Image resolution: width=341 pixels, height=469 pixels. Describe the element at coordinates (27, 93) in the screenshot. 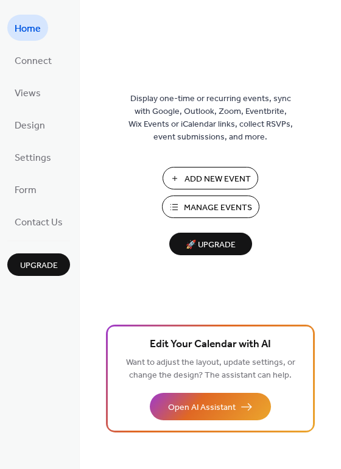

I see `span: Views` at that location.